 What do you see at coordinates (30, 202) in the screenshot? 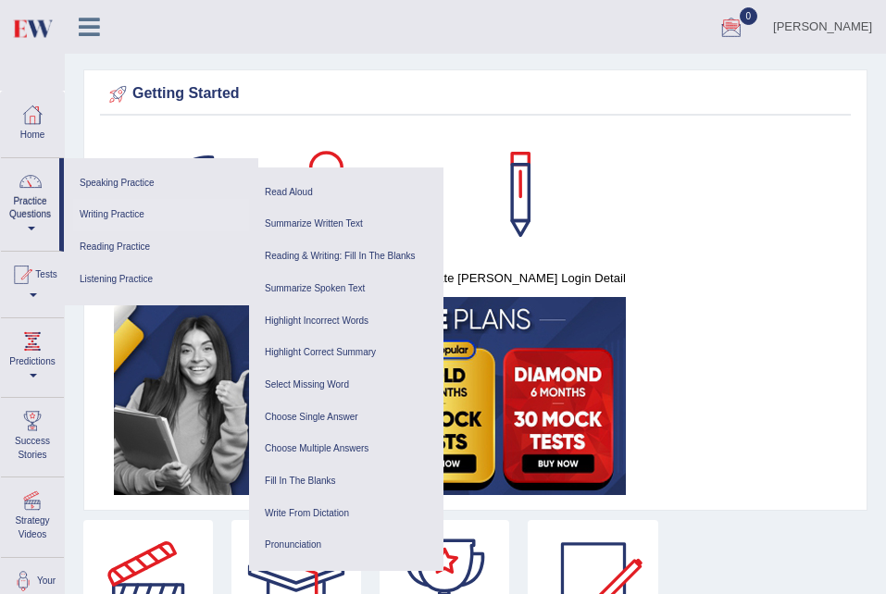
I see `a: Practice Questions` at bounding box center [30, 202].